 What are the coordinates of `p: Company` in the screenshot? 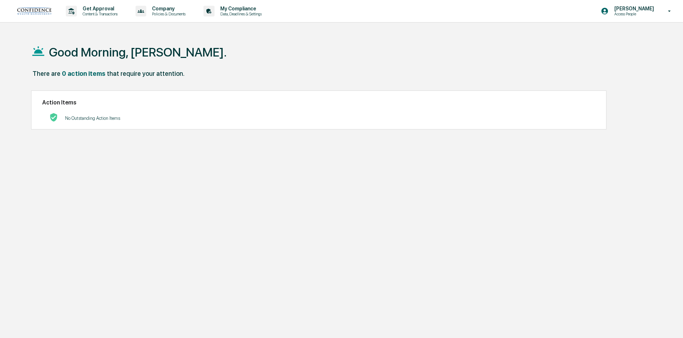 It's located at (168, 9).